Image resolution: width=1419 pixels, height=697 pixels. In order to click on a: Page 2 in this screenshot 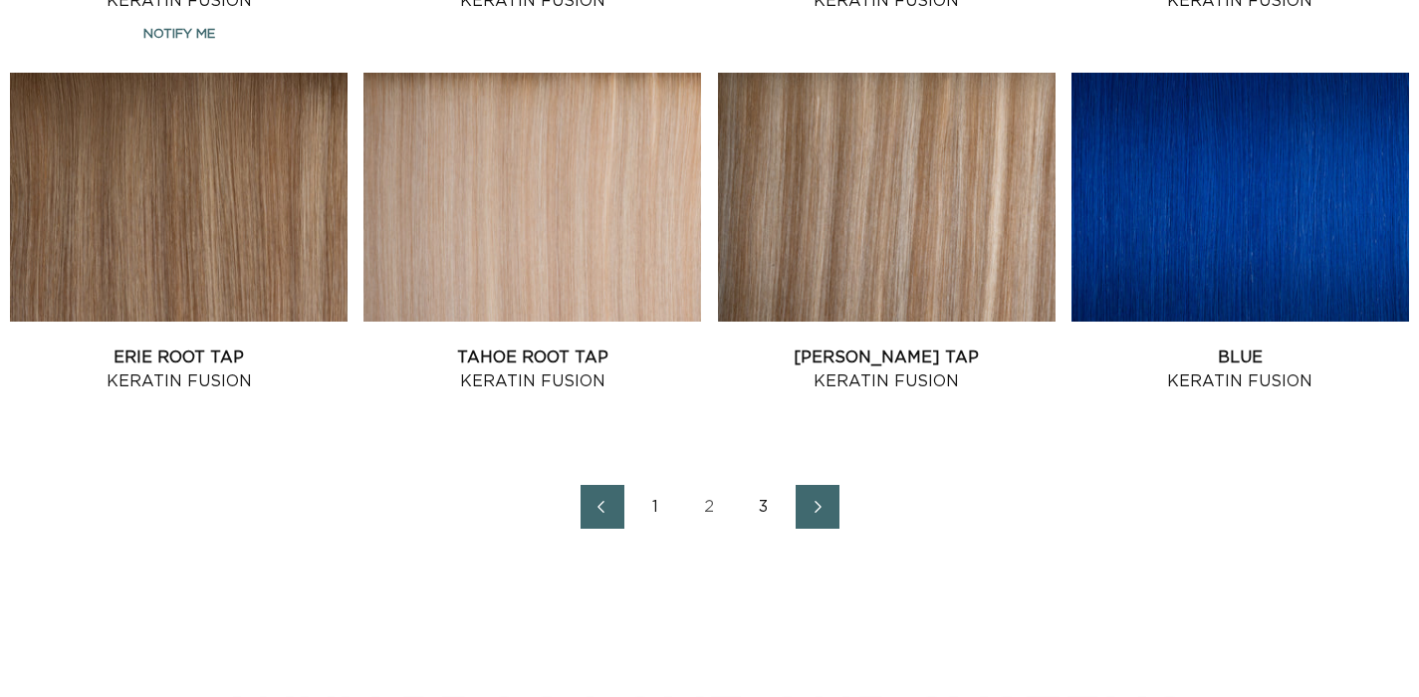, I will do `click(710, 507)`.